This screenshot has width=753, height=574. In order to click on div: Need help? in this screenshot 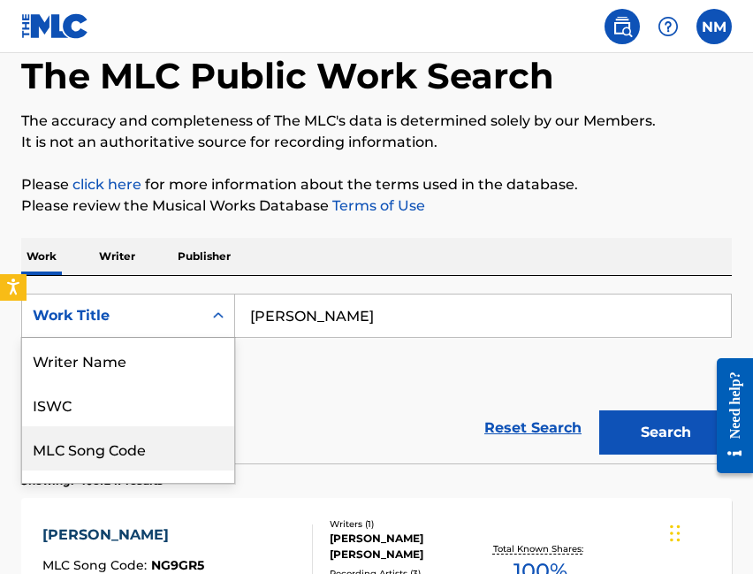, I will do `click(31, 60)`.